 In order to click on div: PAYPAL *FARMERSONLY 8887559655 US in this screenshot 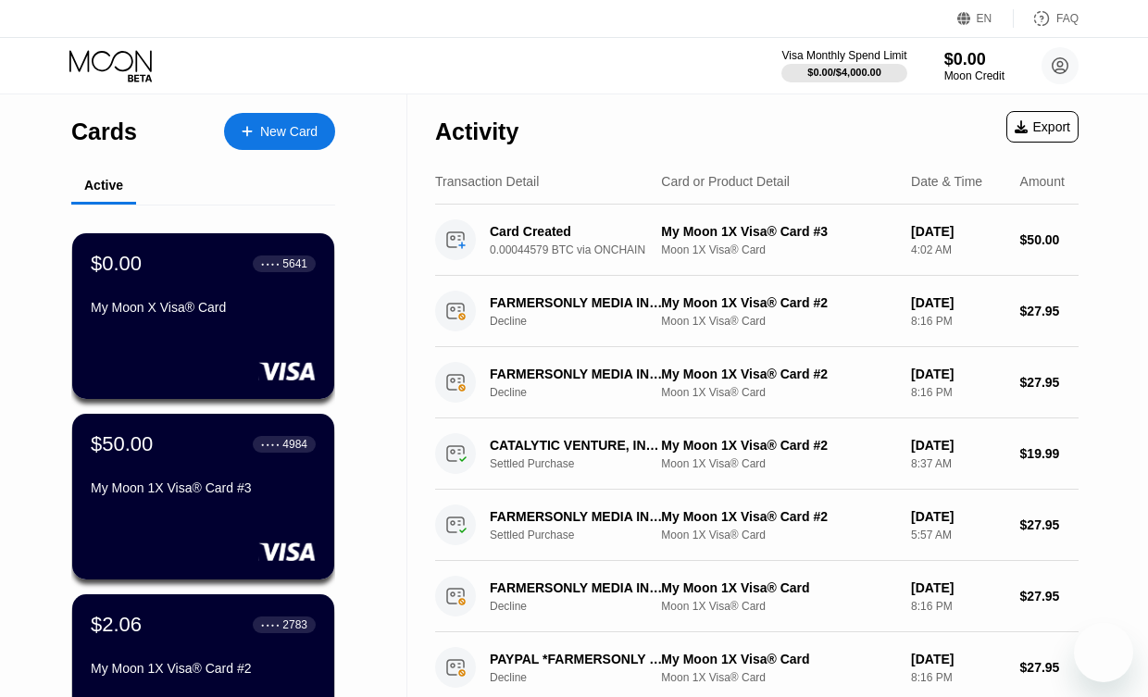, I will do `click(578, 659)`.